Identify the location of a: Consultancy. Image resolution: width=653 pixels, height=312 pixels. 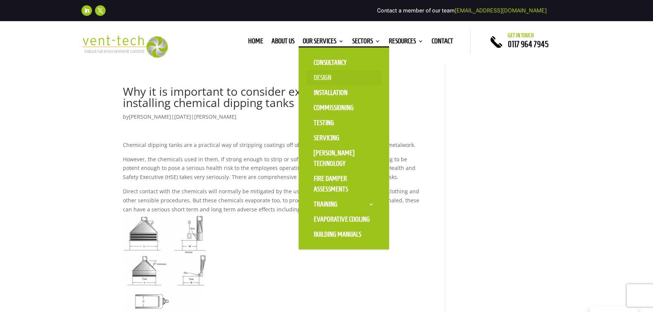
(344, 63).